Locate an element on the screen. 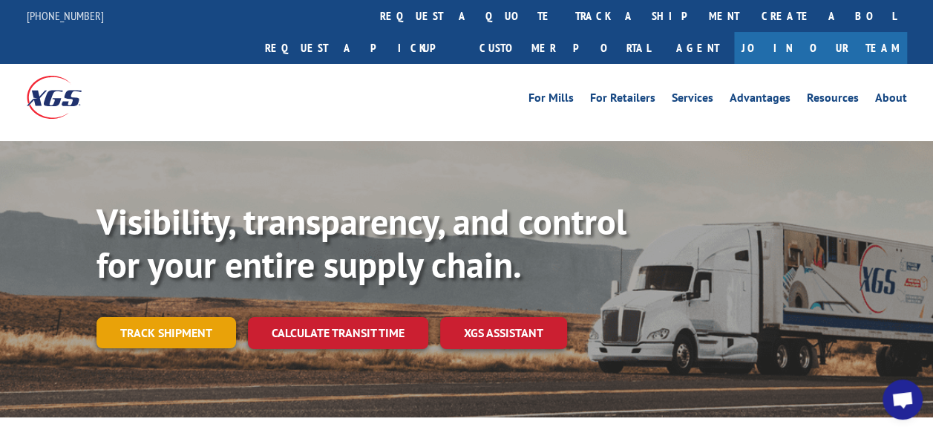 The height and width of the screenshot is (430, 933). a: Customer Portal is located at coordinates (565, 48).